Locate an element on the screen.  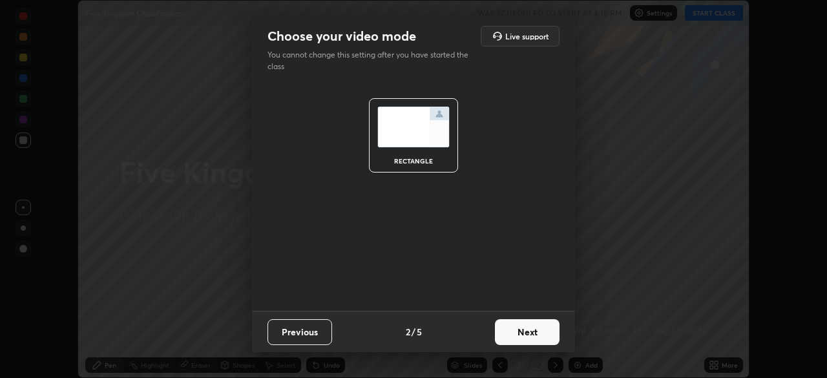
h5: Live support is located at coordinates (526, 36).